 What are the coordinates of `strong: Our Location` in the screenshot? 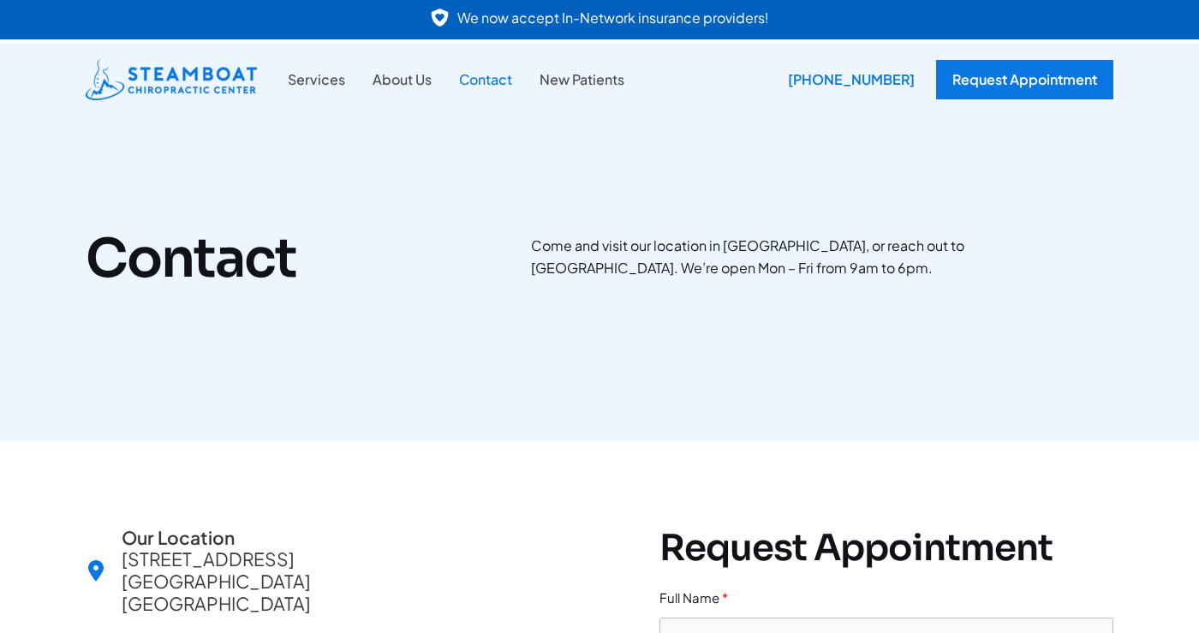 It's located at (178, 537).